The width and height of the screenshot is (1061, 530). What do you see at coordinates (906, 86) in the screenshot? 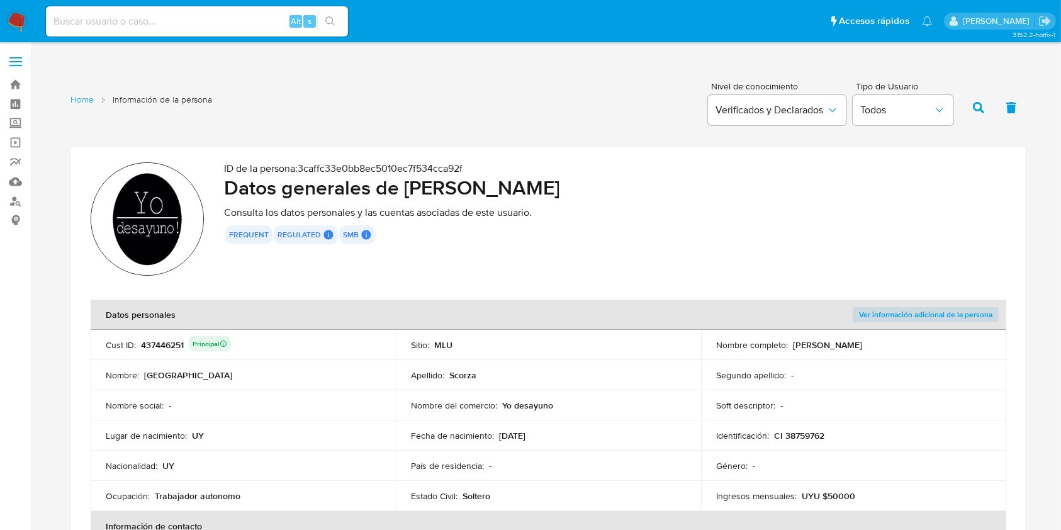
I see `span: Tipo de Usuario` at bounding box center [906, 86].